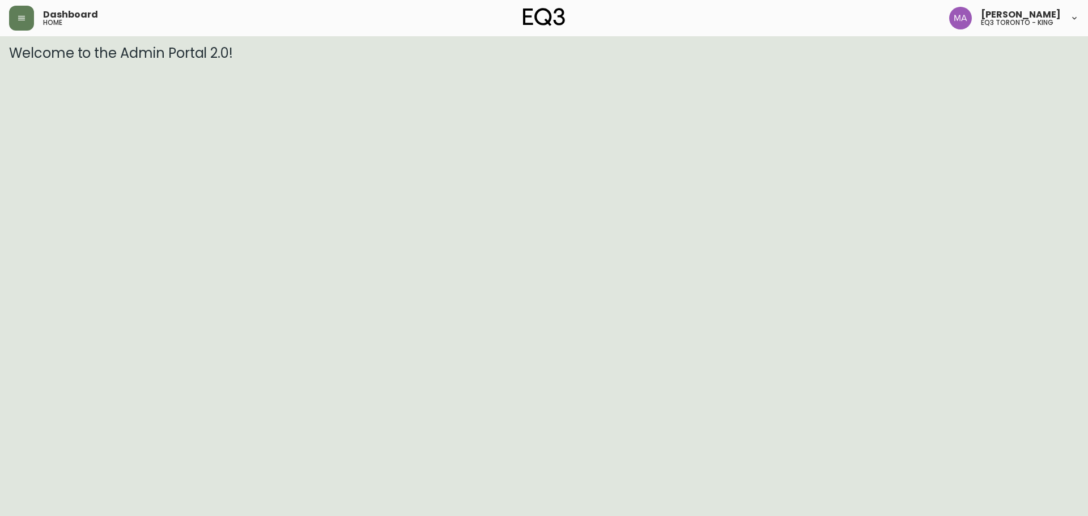 This screenshot has height=516, width=1088. I want to click on h5: home, so click(53, 23).